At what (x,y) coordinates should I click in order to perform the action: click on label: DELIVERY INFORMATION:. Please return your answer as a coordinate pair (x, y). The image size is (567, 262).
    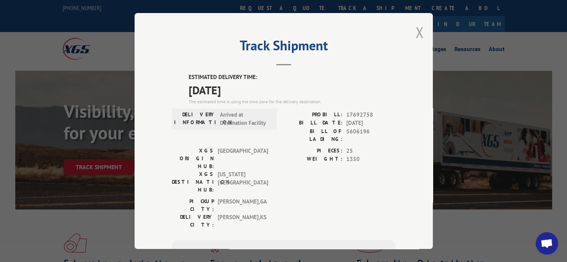
    Looking at the image, I should click on (195, 119).